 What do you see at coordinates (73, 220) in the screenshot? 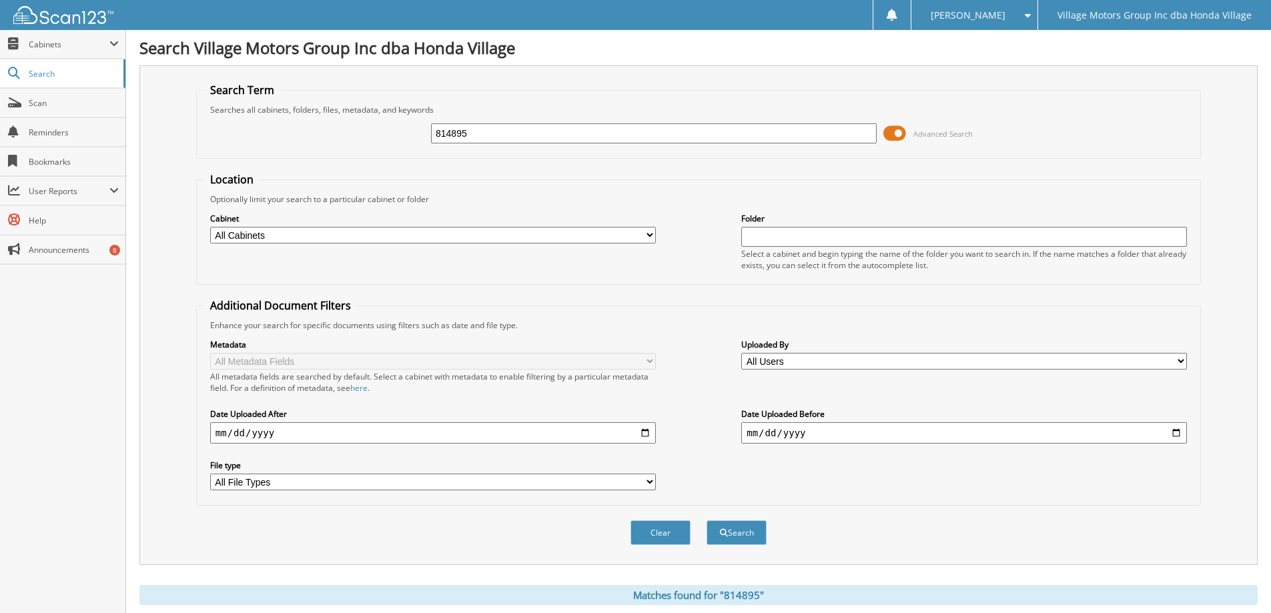
I see `span: Help` at bounding box center [73, 220].